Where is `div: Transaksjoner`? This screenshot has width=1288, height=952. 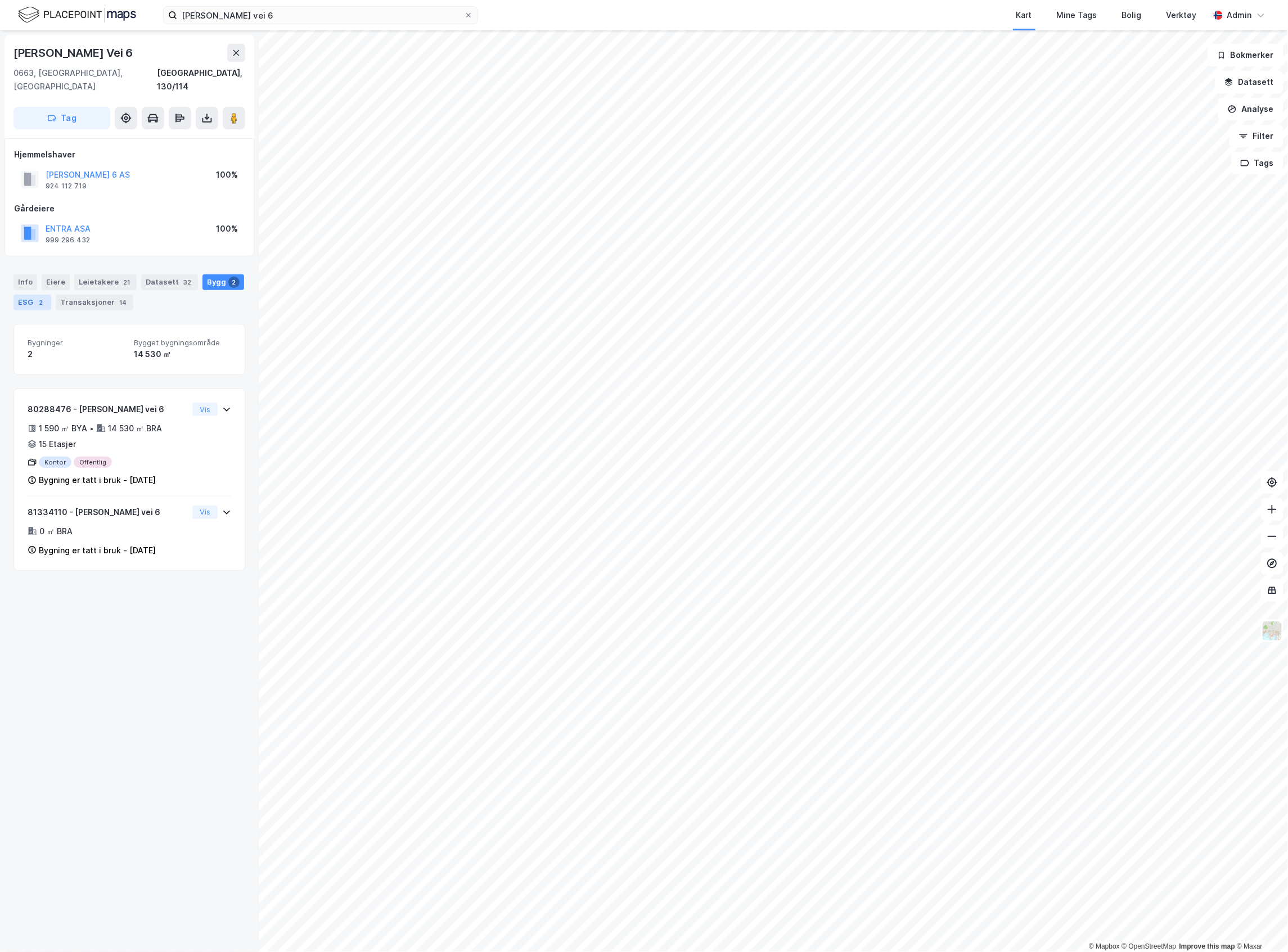
div: Transaksjoner is located at coordinates (95, 302).